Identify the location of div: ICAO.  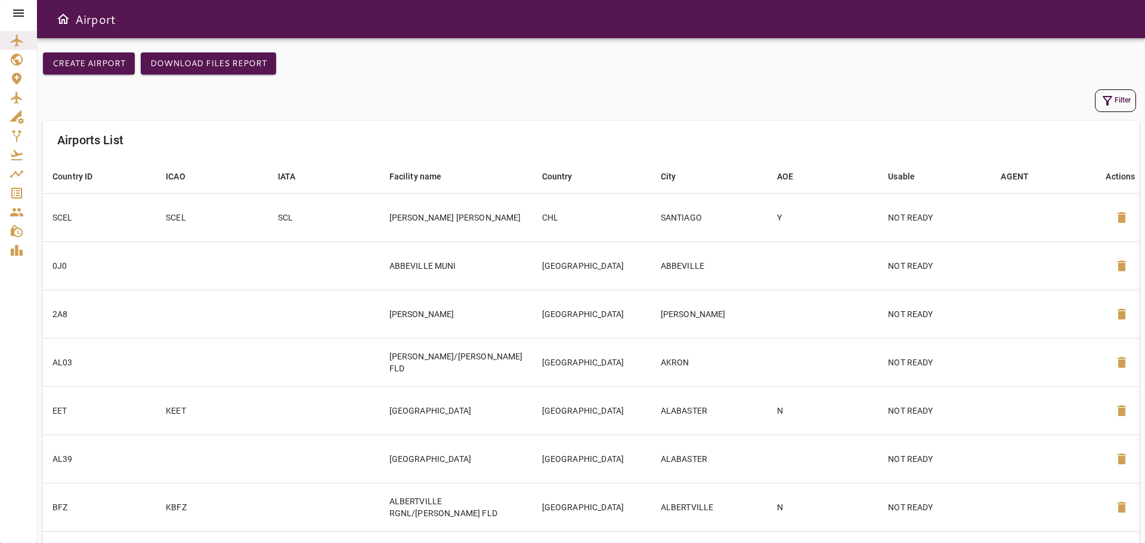
(175, 177).